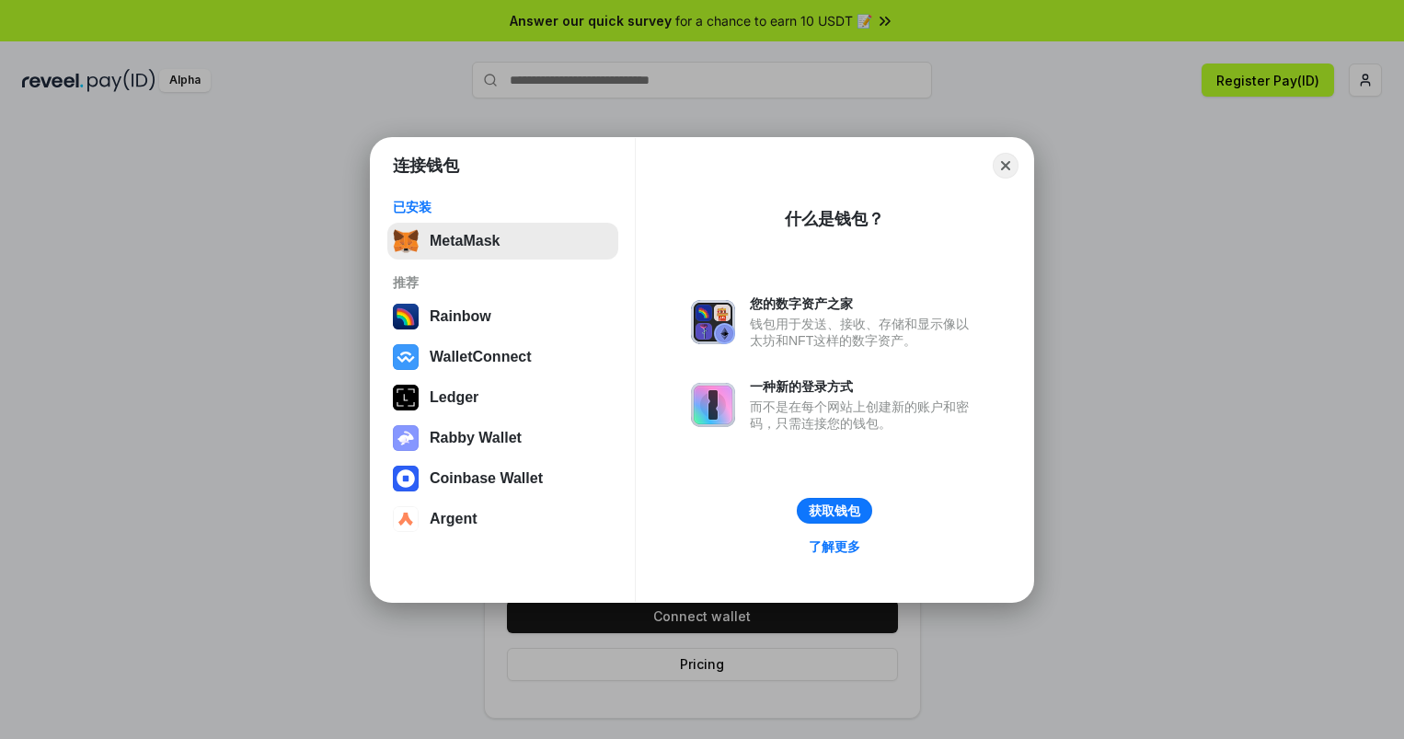  Describe the element at coordinates (453, 397) in the screenshot. I see `div: Ledger` at that location.